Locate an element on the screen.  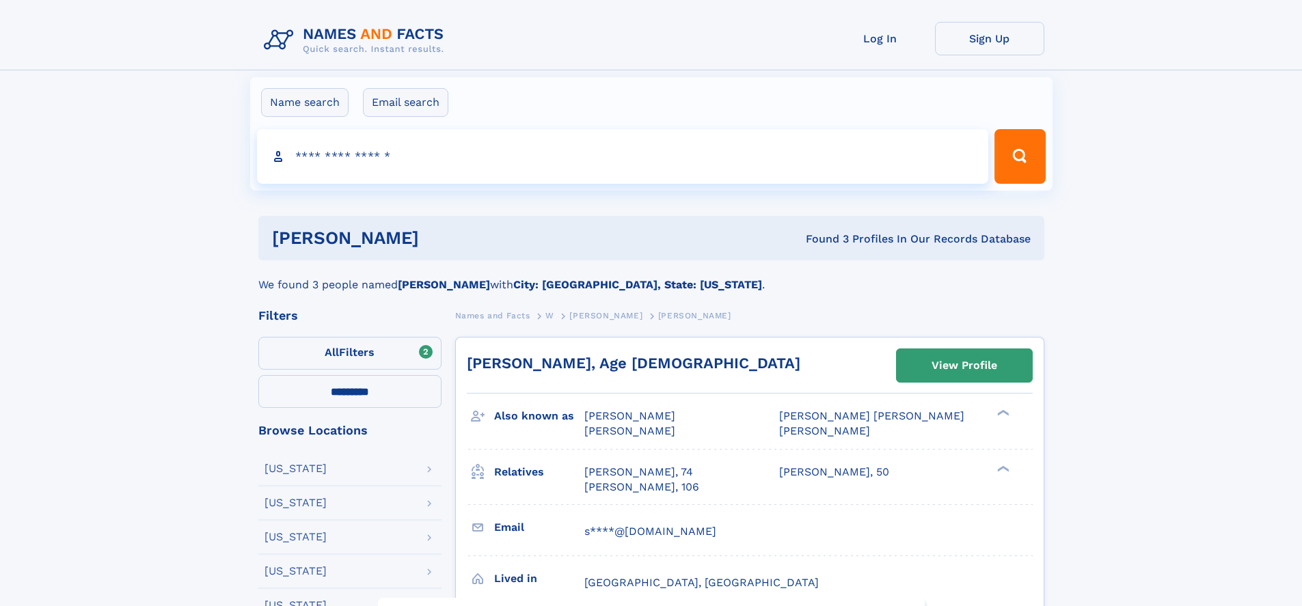
div: Filters is located at coordinates (350, 316).